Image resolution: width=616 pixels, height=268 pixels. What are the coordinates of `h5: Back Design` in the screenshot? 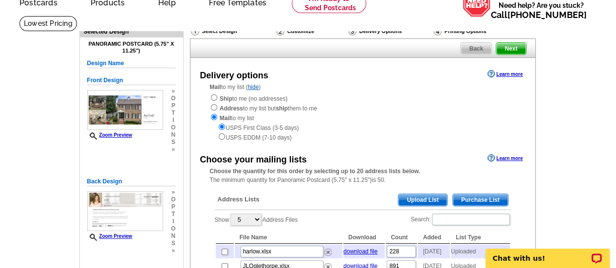 It's located at (131, 182).